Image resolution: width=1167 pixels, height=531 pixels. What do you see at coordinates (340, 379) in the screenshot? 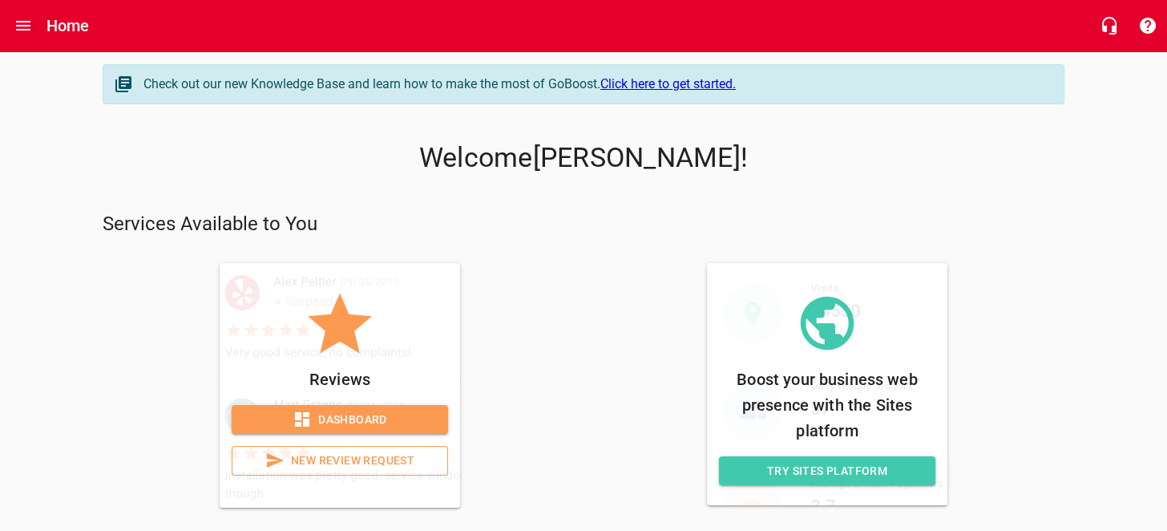
I see `p: Reviews` at bounding box center [340, 379].